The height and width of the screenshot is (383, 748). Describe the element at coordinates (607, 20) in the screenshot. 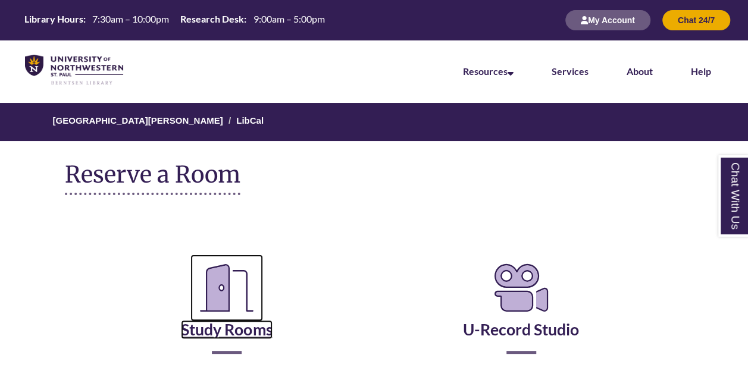

I see `button: My Account` at that location.